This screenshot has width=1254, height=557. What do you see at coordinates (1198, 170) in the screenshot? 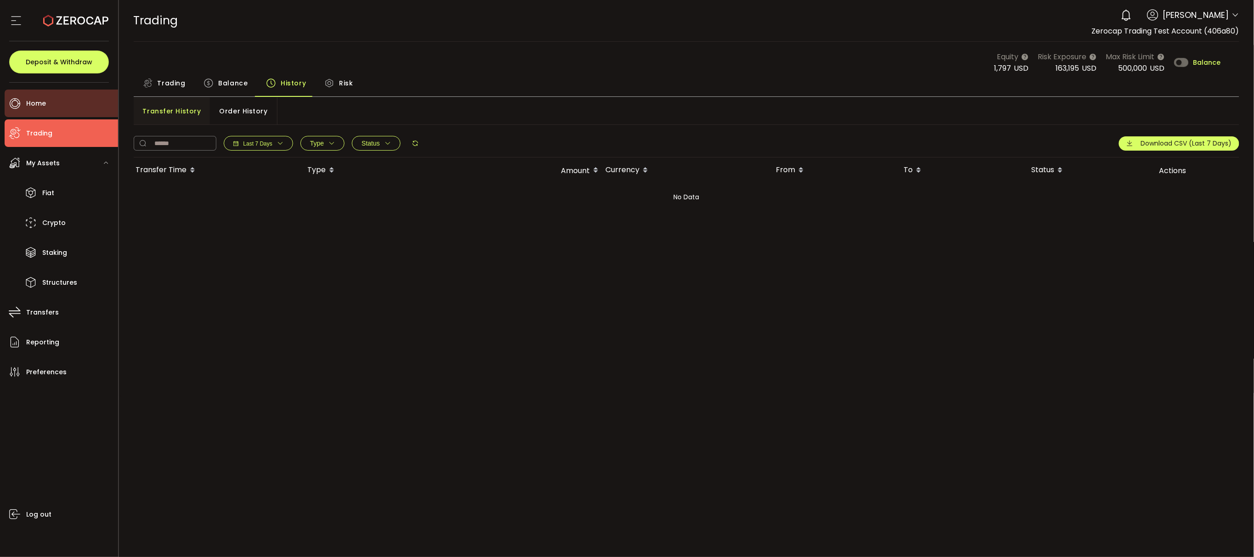
I see `div: Actions` at bounding box center [1198, 170].